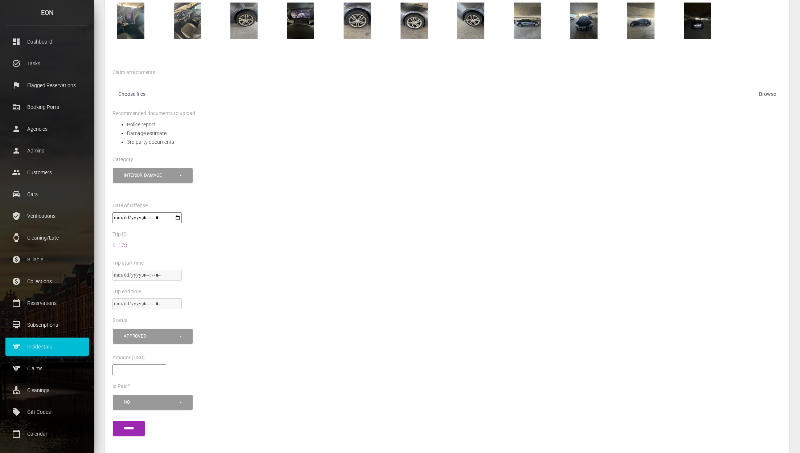  I want to click on a: sports Claims, so click(47, 368).